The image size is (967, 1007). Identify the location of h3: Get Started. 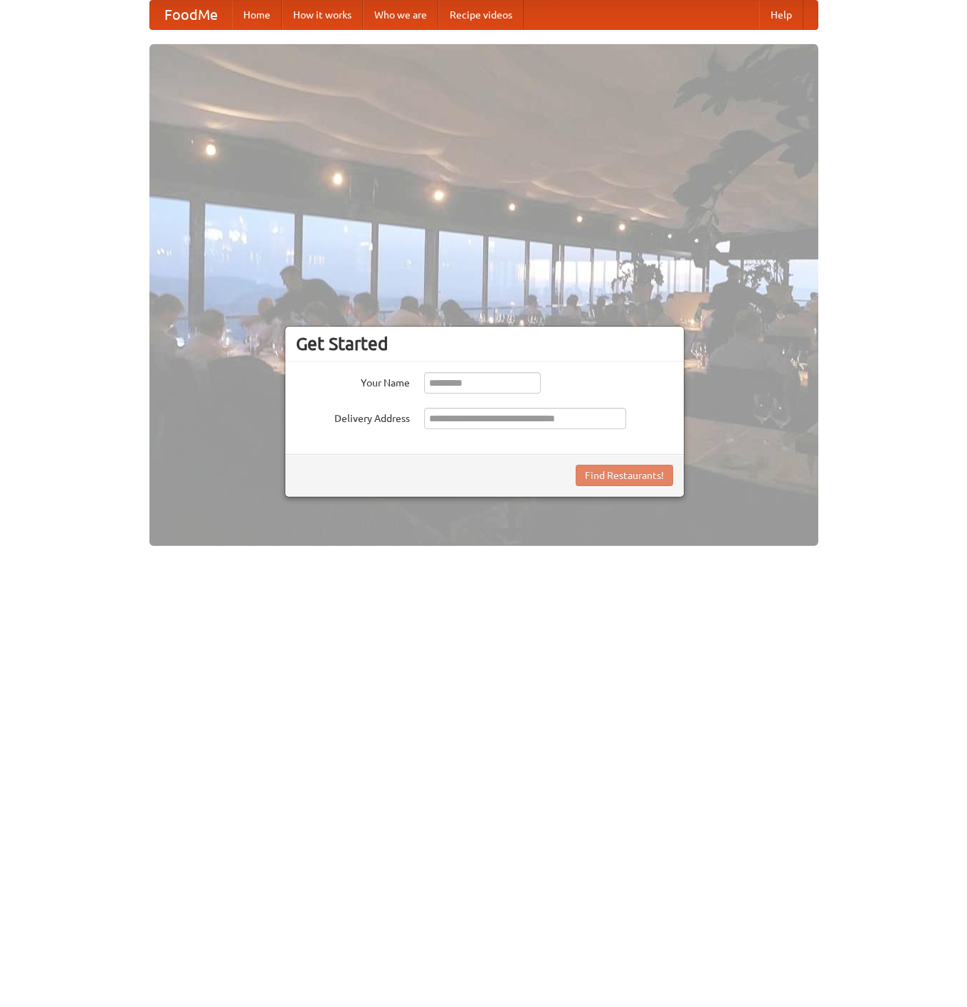
(485, 344).